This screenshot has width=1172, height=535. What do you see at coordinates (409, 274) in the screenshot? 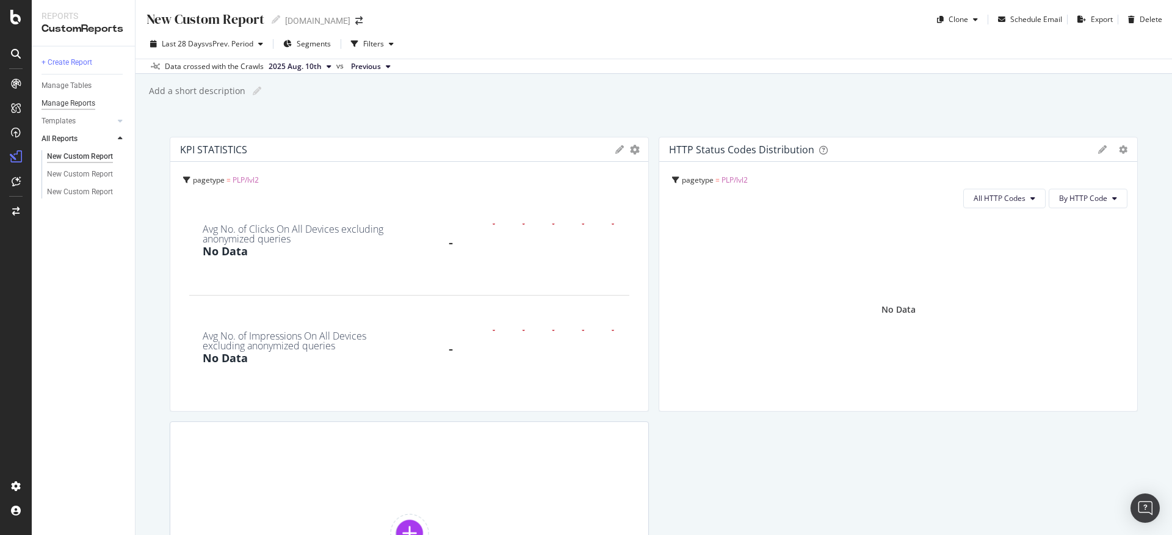
I see `div: KPI STATISTICSgeargearpagetype = PLP/lvl2Avg No. of Clicks On All Devices excluding anonymized qu...` at bounding box center [409, 274].